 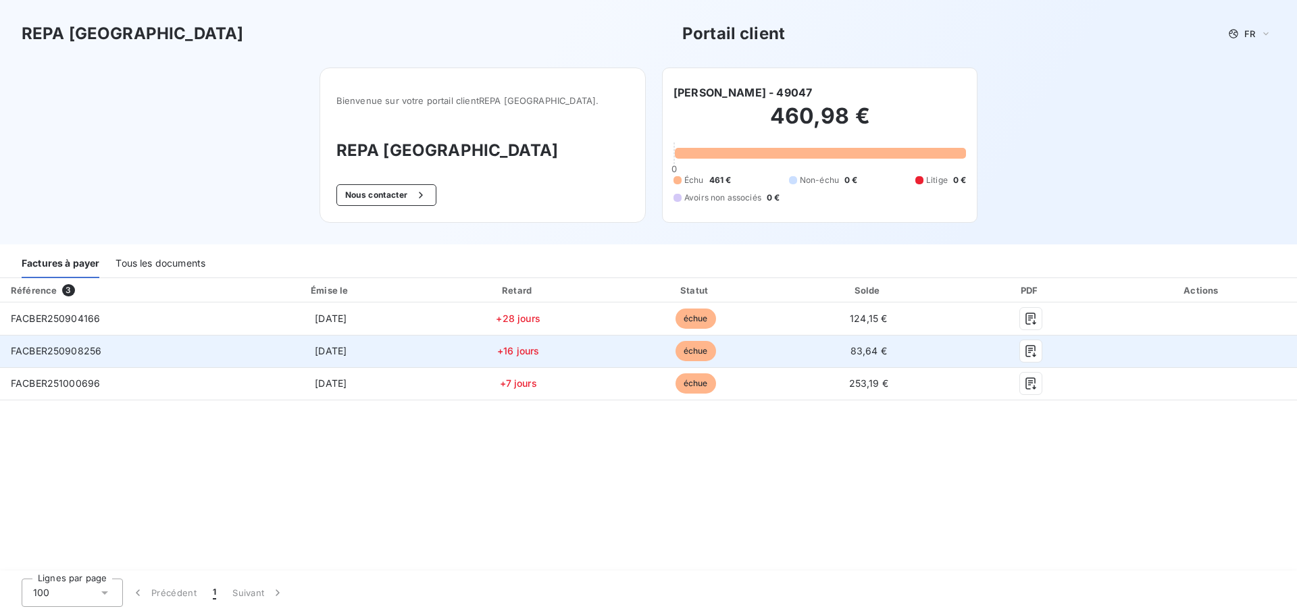 I want to click on div: Référence, so click(x=34, y=291).